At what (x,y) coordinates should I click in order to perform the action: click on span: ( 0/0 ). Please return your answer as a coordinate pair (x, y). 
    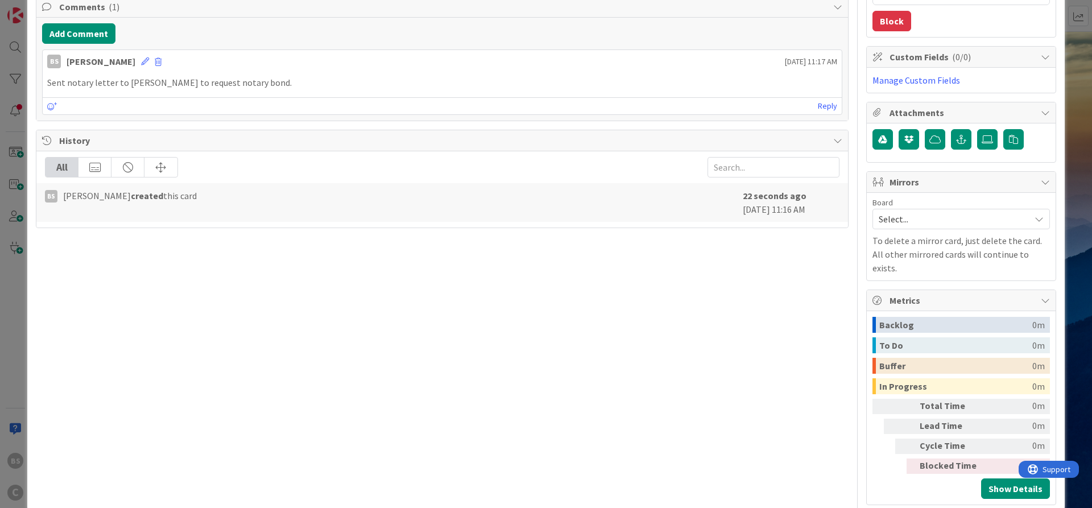
    Looking at the image, I should click on (961, 57).